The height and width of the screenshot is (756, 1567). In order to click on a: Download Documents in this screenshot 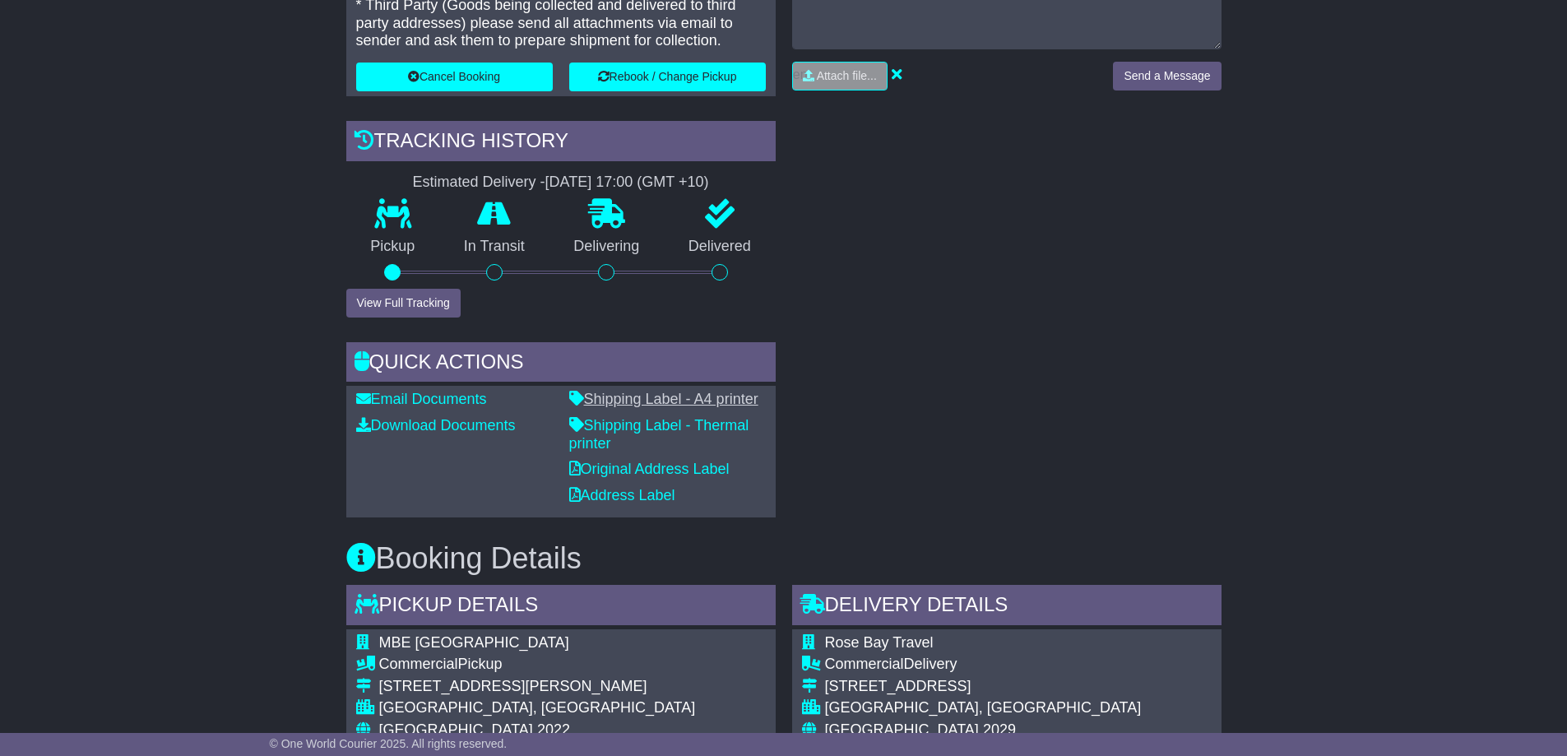, I will do `click(436, 425)`.